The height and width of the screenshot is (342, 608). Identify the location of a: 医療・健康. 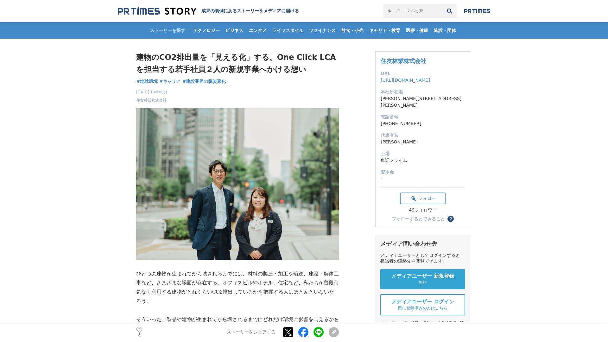
(417, 30).